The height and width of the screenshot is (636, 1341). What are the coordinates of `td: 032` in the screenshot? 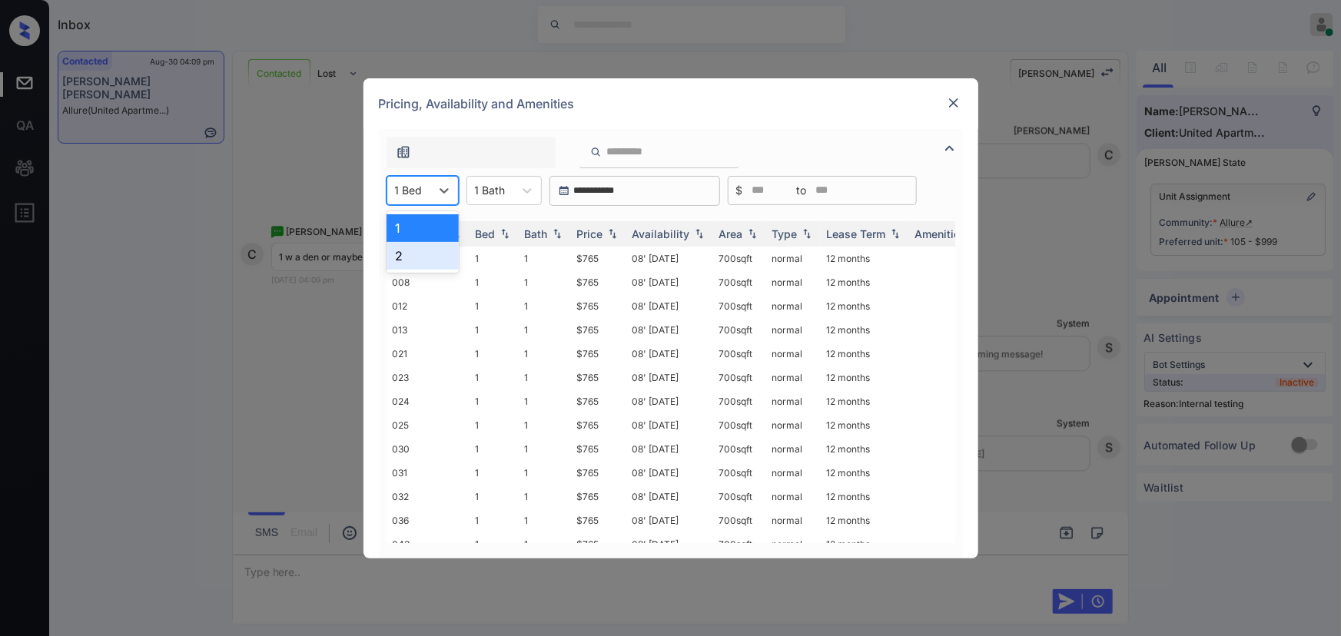 It's located at (428, 496).